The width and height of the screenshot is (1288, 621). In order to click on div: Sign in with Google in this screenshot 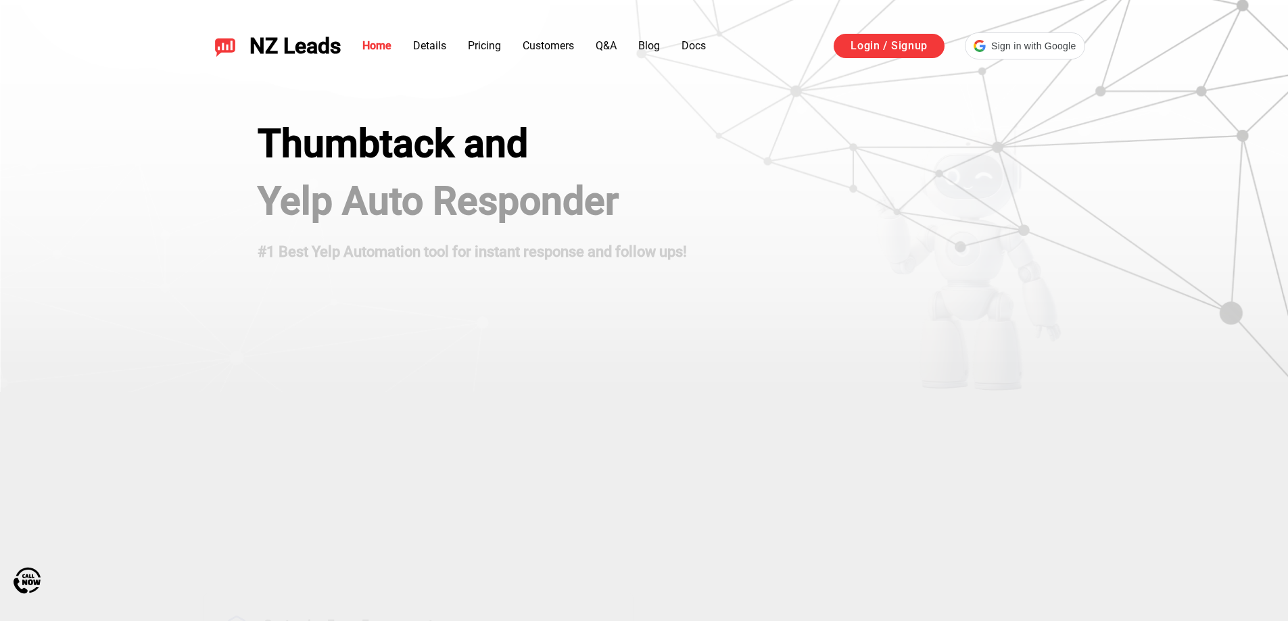, I will do `click(1025, 46)`.